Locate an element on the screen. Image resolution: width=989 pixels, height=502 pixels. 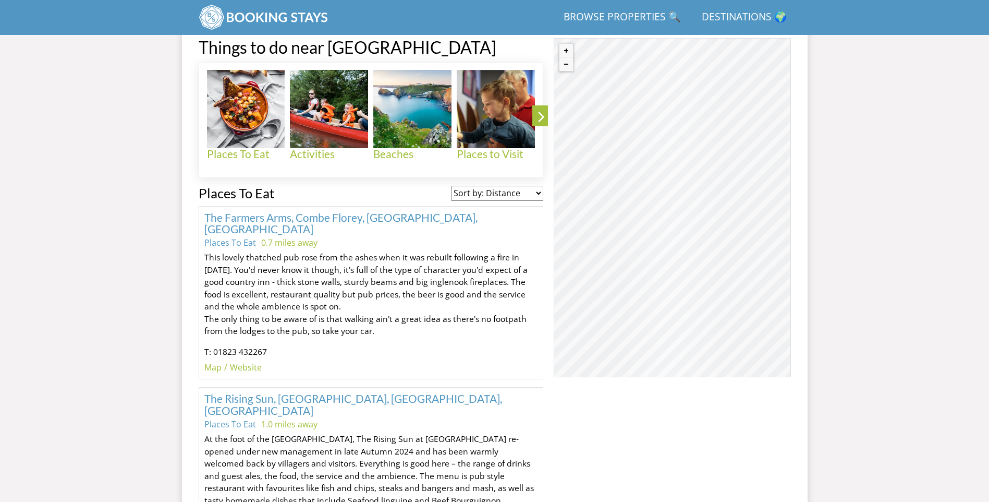
a: Website is located at coordinates (246, 367).